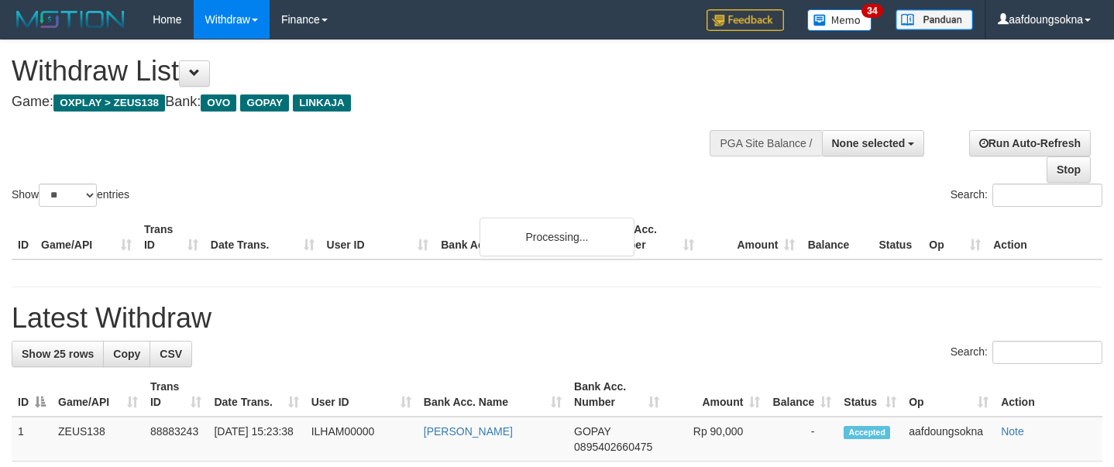  Describe the element at coordinates (716, 439) in the screenshot. I see `td: Rp 90,000` at that location.